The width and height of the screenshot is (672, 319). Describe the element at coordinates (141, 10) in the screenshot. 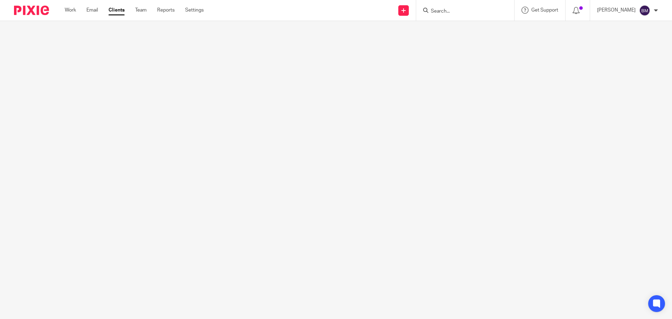

I see `a: Team` at that location.